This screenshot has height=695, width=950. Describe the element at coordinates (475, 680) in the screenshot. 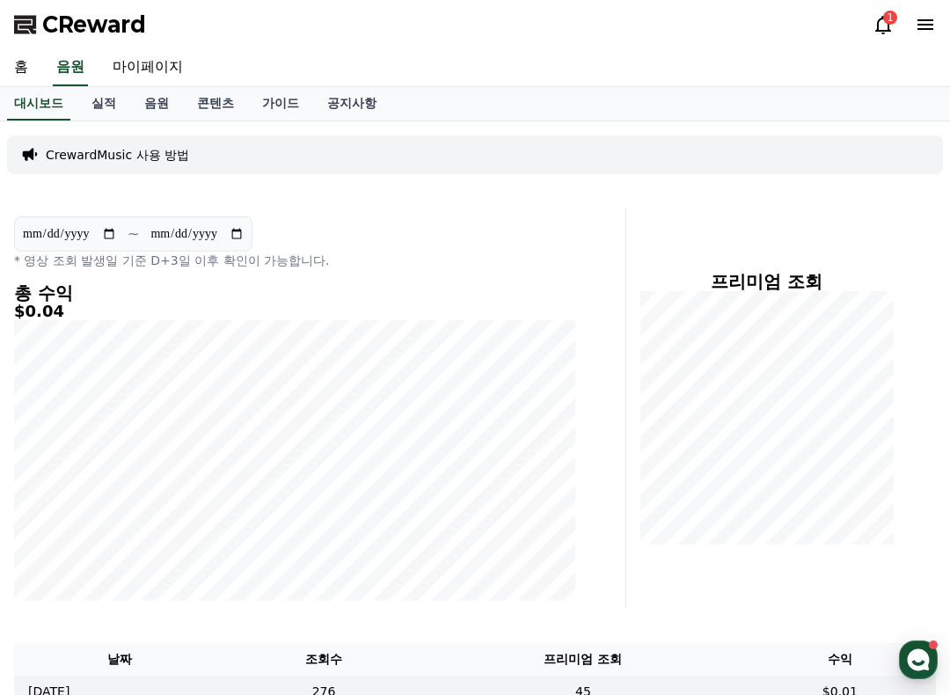

I see `span: 대화` at that location.